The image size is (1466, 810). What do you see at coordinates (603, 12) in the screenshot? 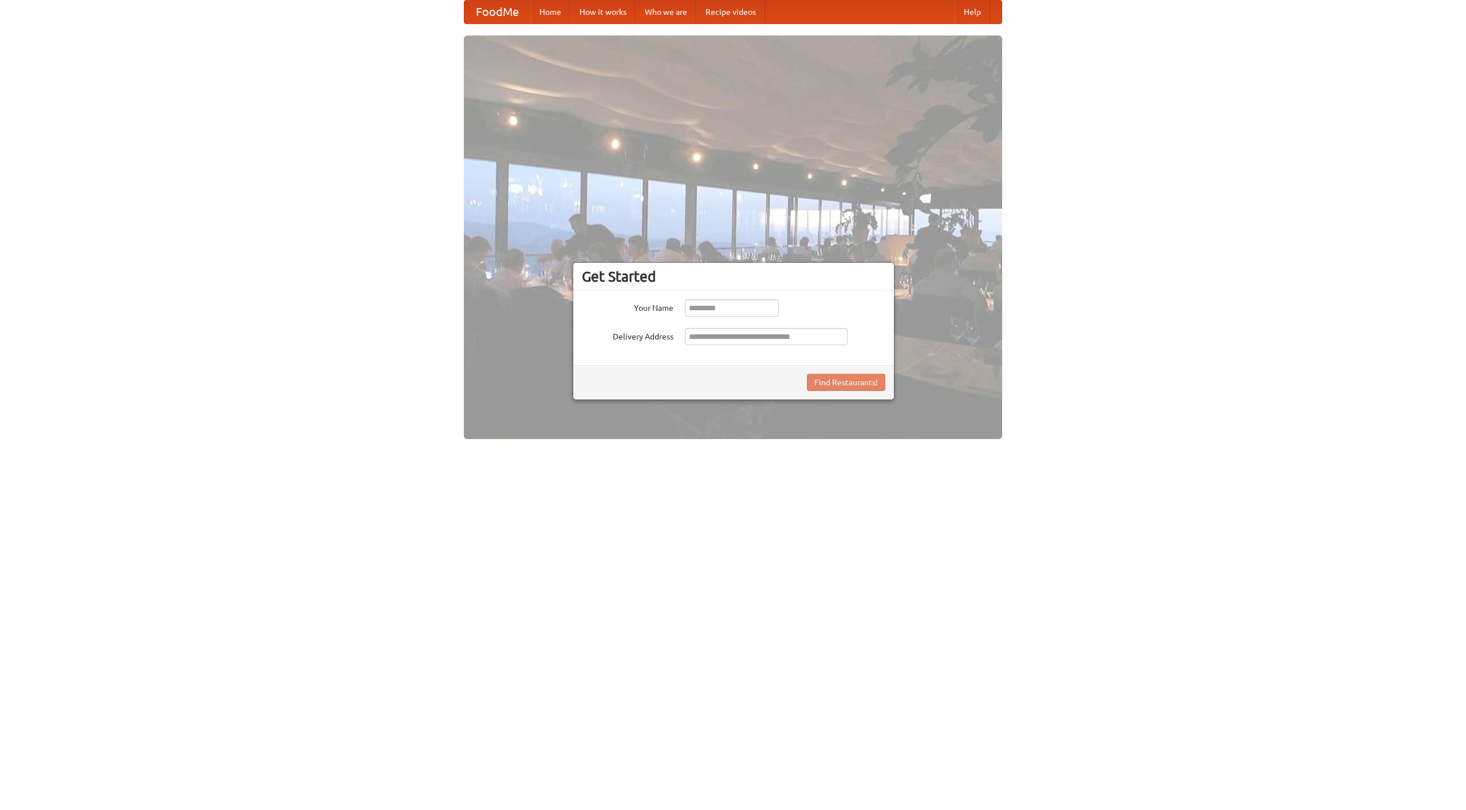
I see `a: How it works` at bounding box center [603, 12].